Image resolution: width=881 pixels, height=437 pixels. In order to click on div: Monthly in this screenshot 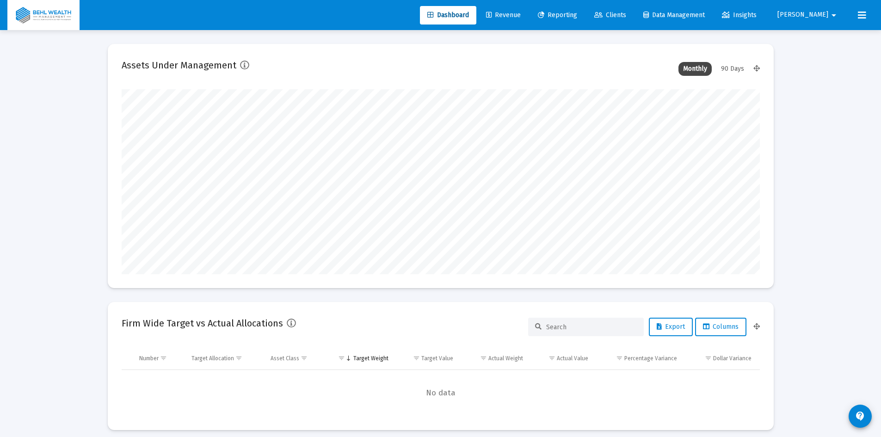, I will do `click(695, 69)`.